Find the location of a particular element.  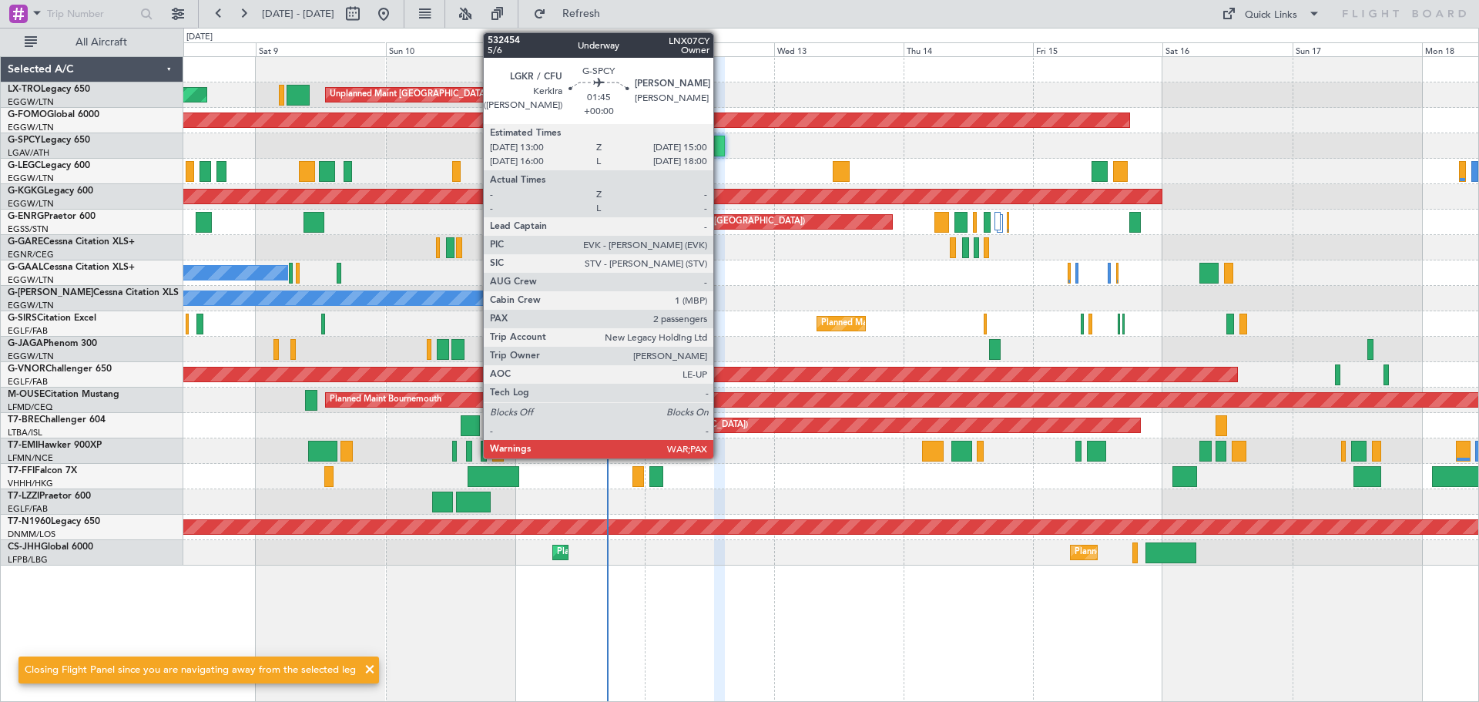

a: T7-BREChallenger 604 is located at coordinates (56, 420).